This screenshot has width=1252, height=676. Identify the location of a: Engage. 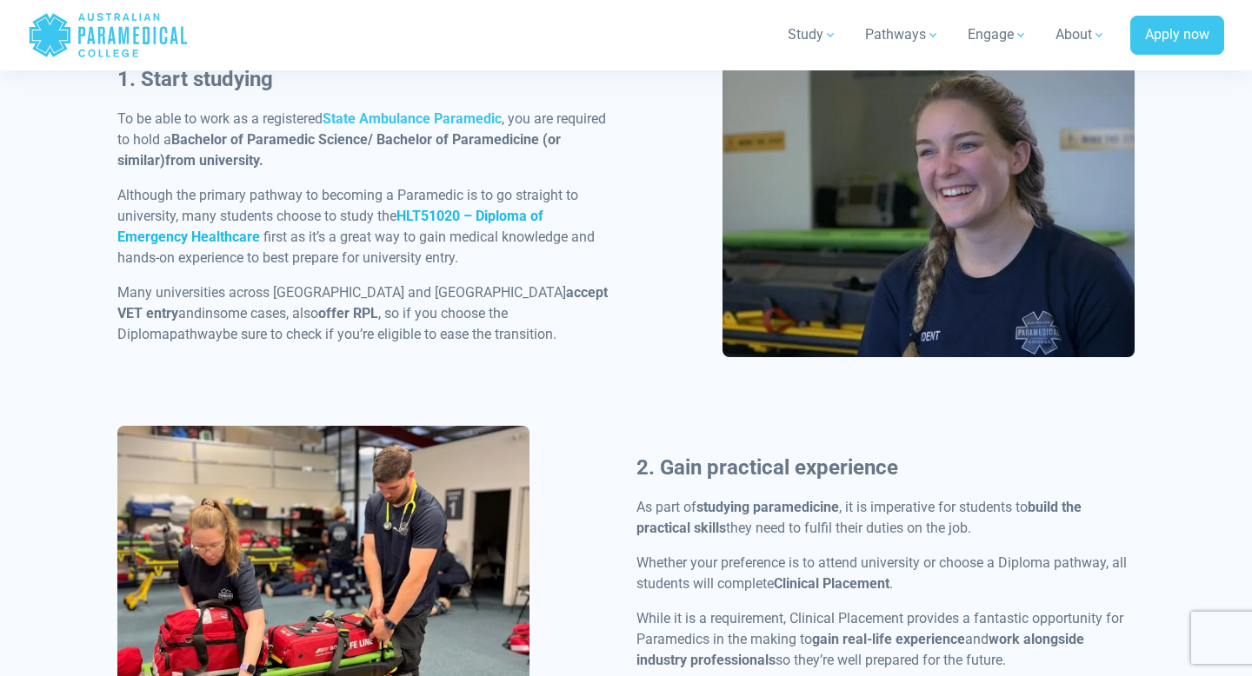
(997, 35).